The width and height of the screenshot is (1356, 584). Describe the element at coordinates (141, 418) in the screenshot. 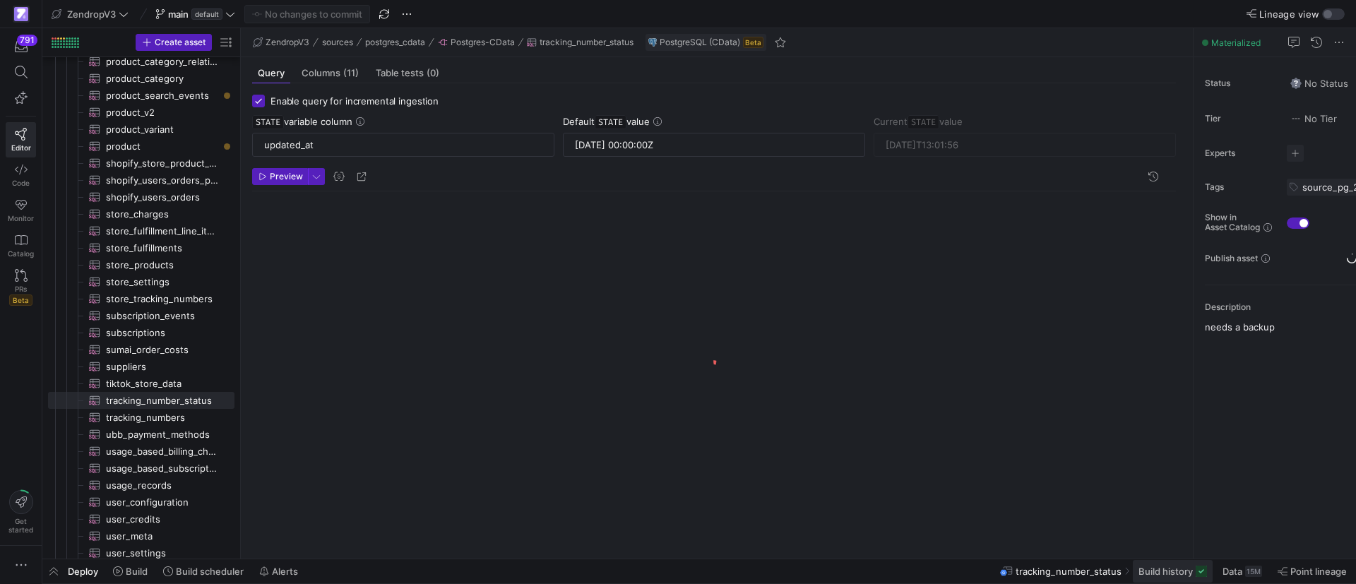

I see `a: tracking_numbers​​​​​​​​​` at that location.